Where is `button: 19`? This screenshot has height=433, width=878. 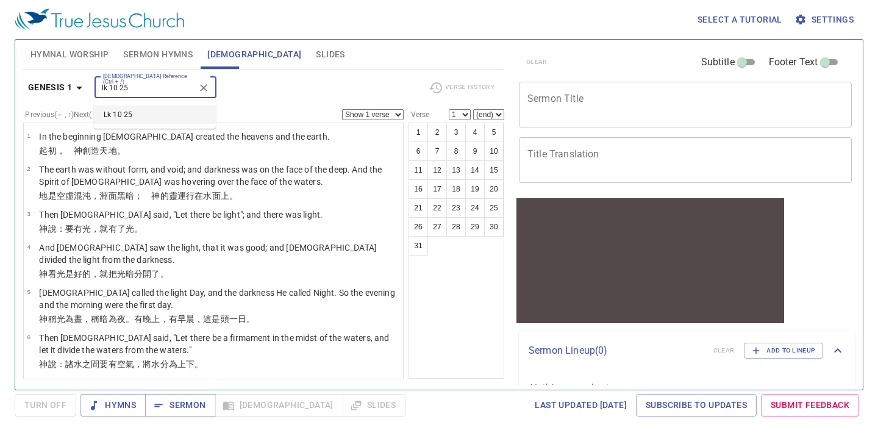
button: 19 is located at coordinates (475, 189).